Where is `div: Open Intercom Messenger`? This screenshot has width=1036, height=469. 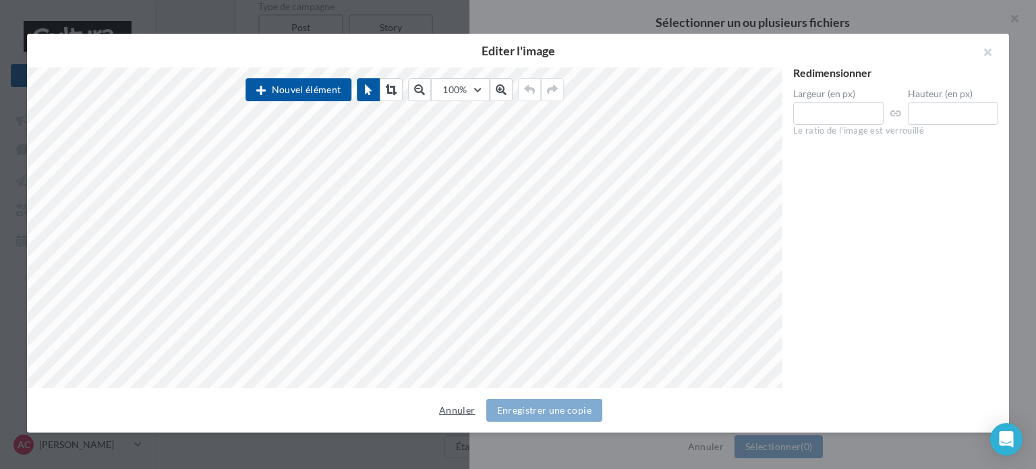
div: Open Intercom Messenger is located at coordinates (1007, 439).